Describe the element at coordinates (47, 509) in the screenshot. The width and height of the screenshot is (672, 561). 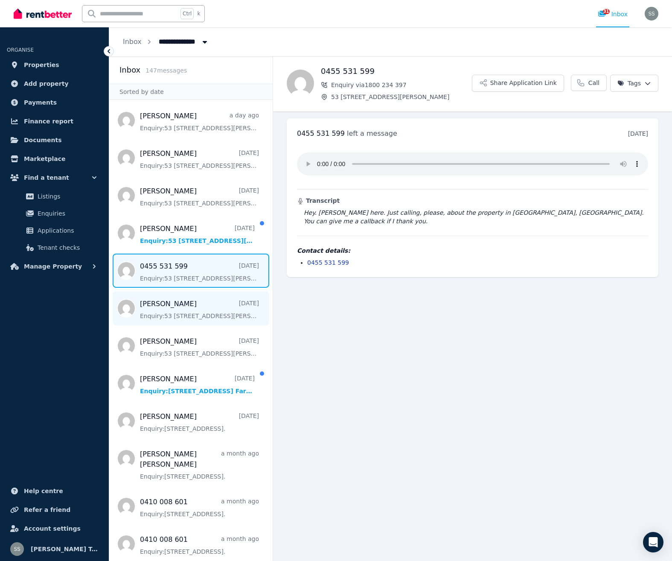
I see `span: Refer a friend` at that location.